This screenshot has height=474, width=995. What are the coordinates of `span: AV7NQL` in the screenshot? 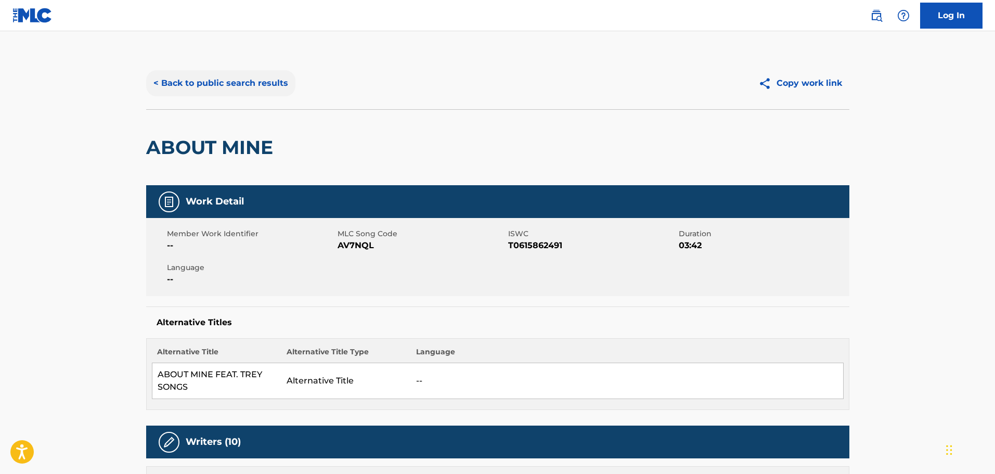 It's located at (421, 246).